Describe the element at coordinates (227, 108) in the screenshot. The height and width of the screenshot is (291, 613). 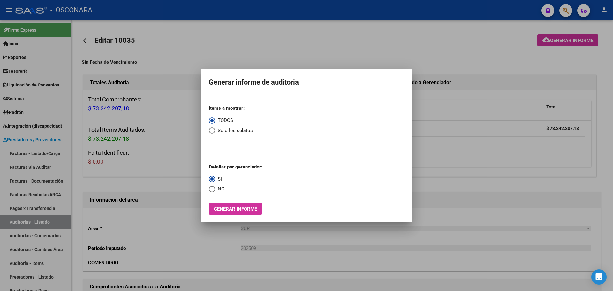
I see `strong: Items a mostrar:` at that location.